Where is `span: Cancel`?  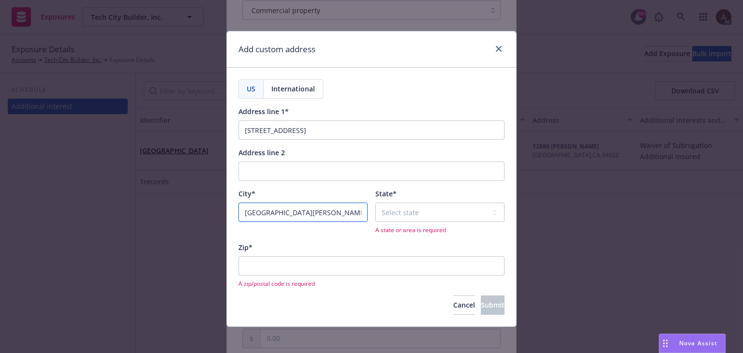 span: Cancel is located at coordinates (464, 305).